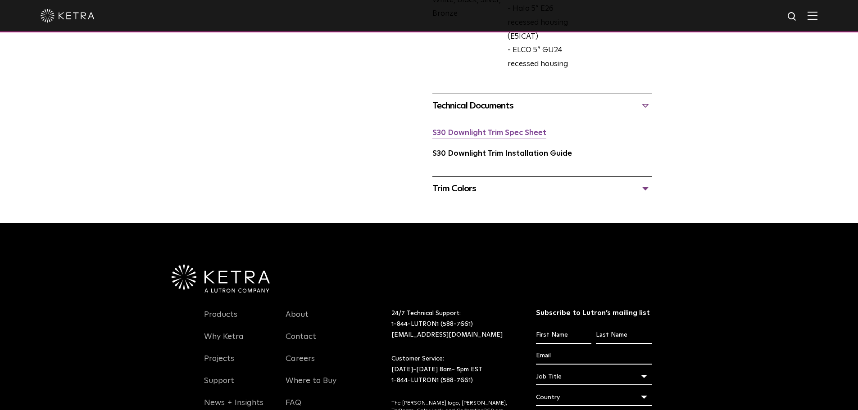 Image resolution: width=858 pixels, height=410 pixels. What do you see at coordinates (297, 320) in the screenshot?
I see `a: About` at bounding box center [297, 320].